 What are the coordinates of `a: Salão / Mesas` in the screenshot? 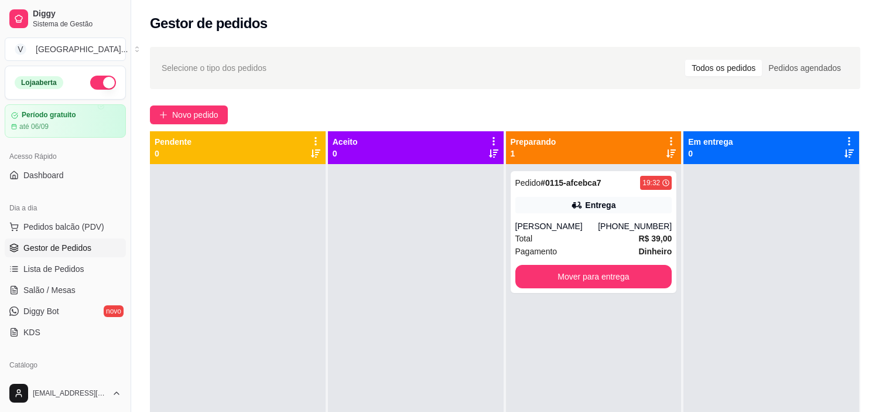 It's located at (65, 290).